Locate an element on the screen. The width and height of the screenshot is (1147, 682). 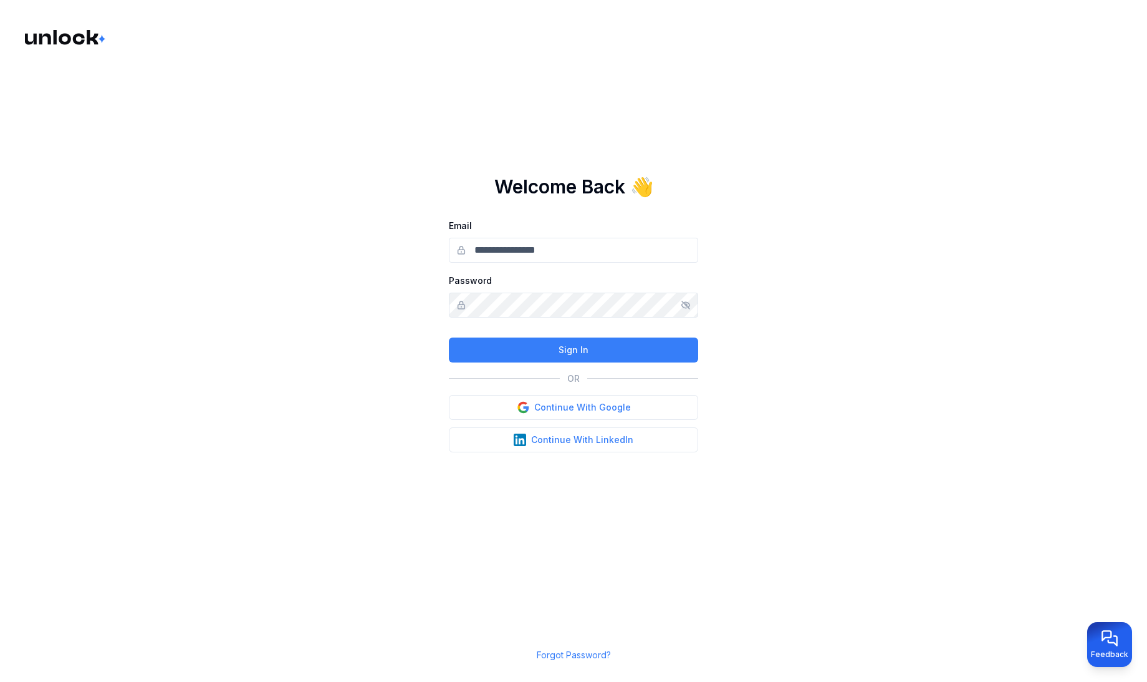
h1: Welcome Back 👋 is located at coordinates (574, 186).